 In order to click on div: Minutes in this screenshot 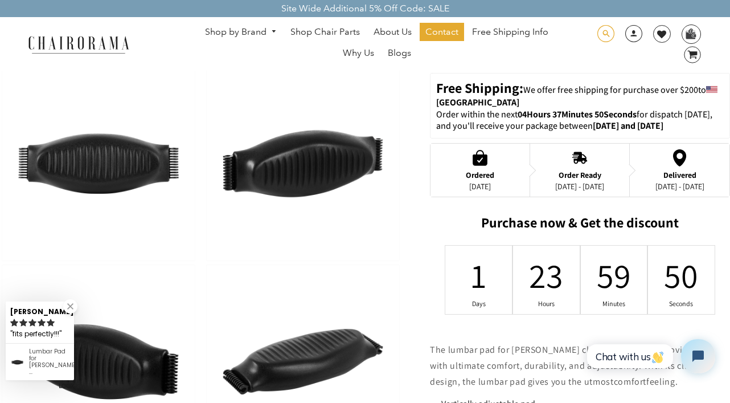, I will do `click(614, 304)`.